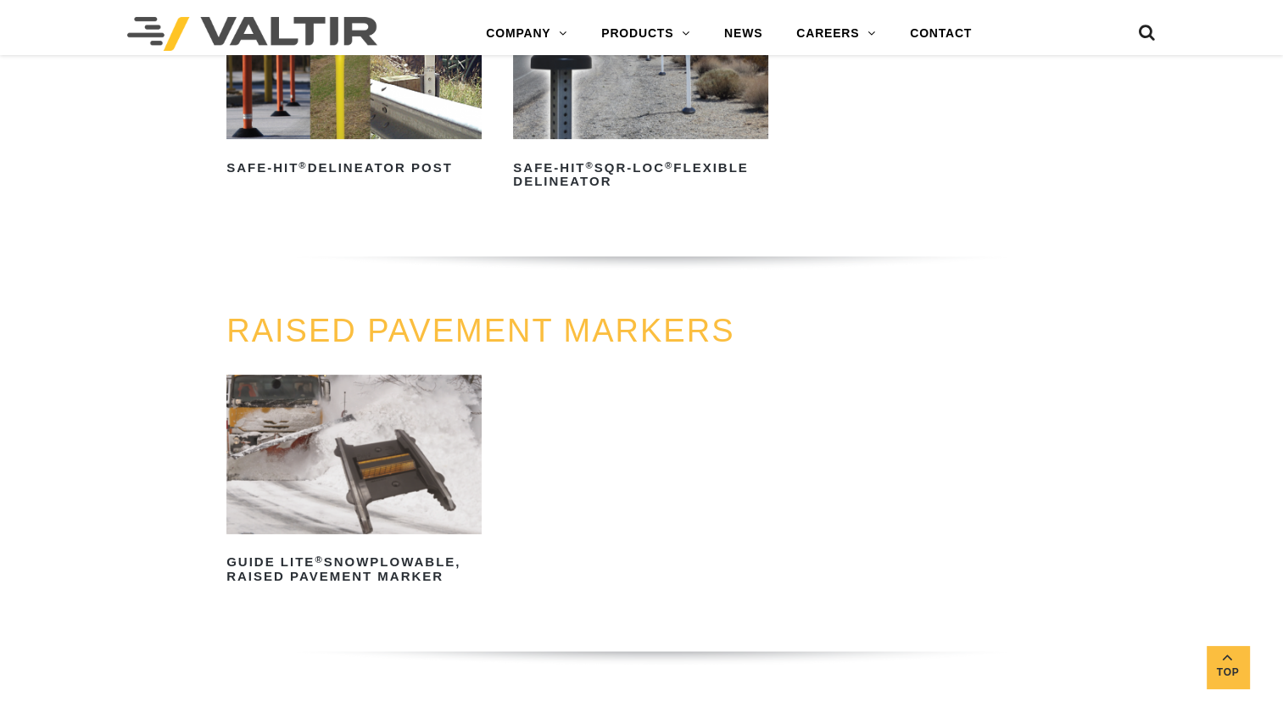 The height and width of the screenshot is (707, 1283). What do you see at coordinates (252, 34) in the screenshot?
I see `img: Valtir` at bounding box center [252, 34].